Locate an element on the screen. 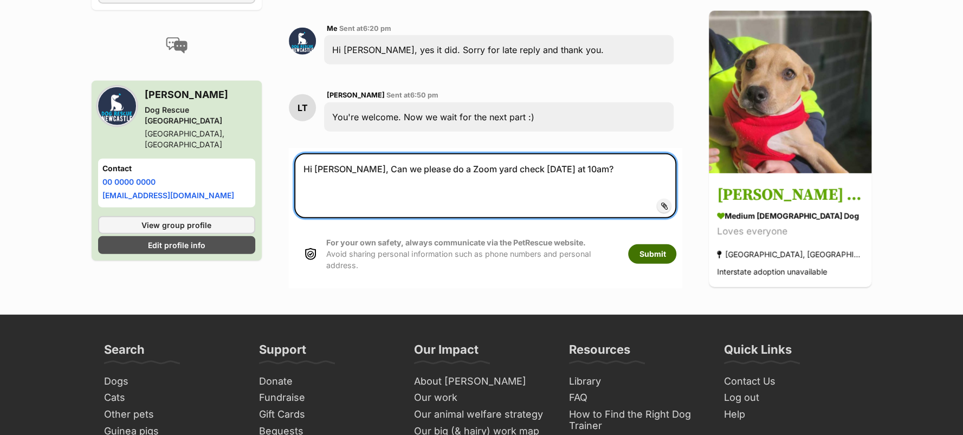  a: Gift Cards is located at coordinates (327, 414).